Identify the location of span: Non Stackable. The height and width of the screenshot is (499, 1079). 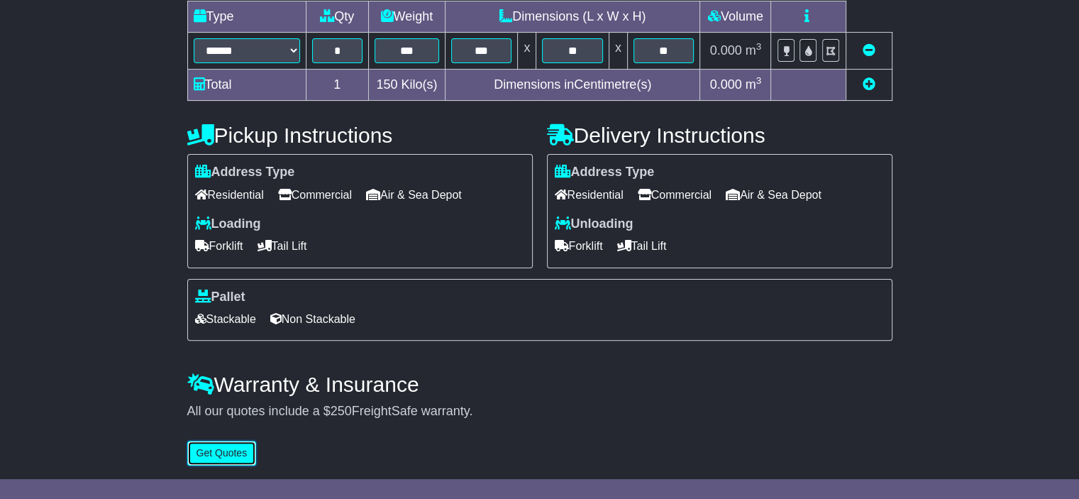
(313, 318).